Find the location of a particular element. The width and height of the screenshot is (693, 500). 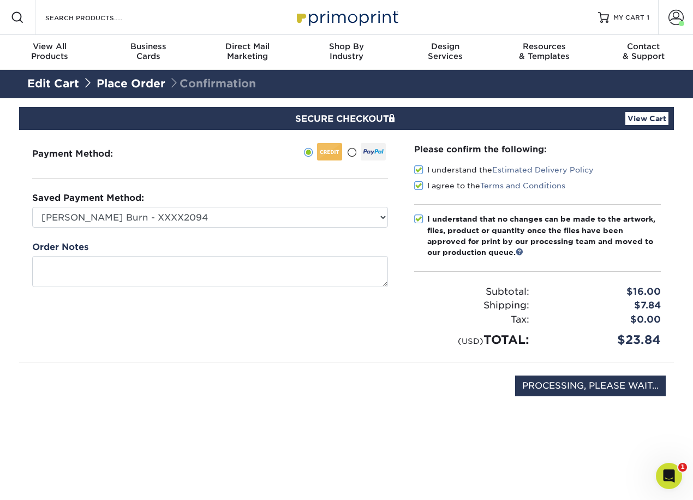

label: I understand the is located at coordinates (504, 170).